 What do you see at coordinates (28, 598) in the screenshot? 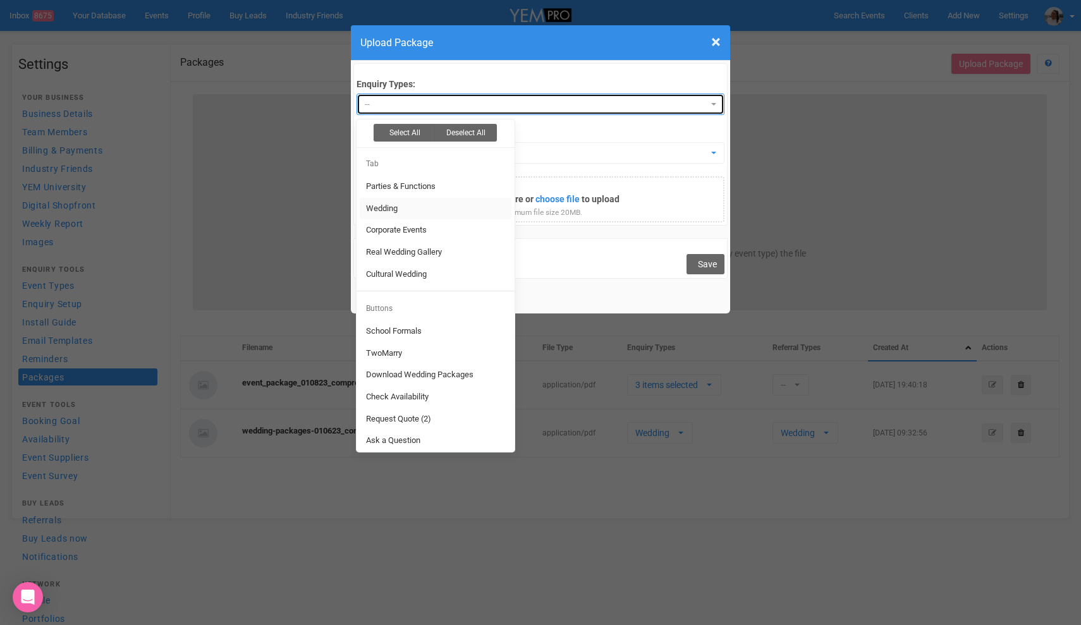
I see `div: Open Intercom Messenger` at bounding box center [28, 598].